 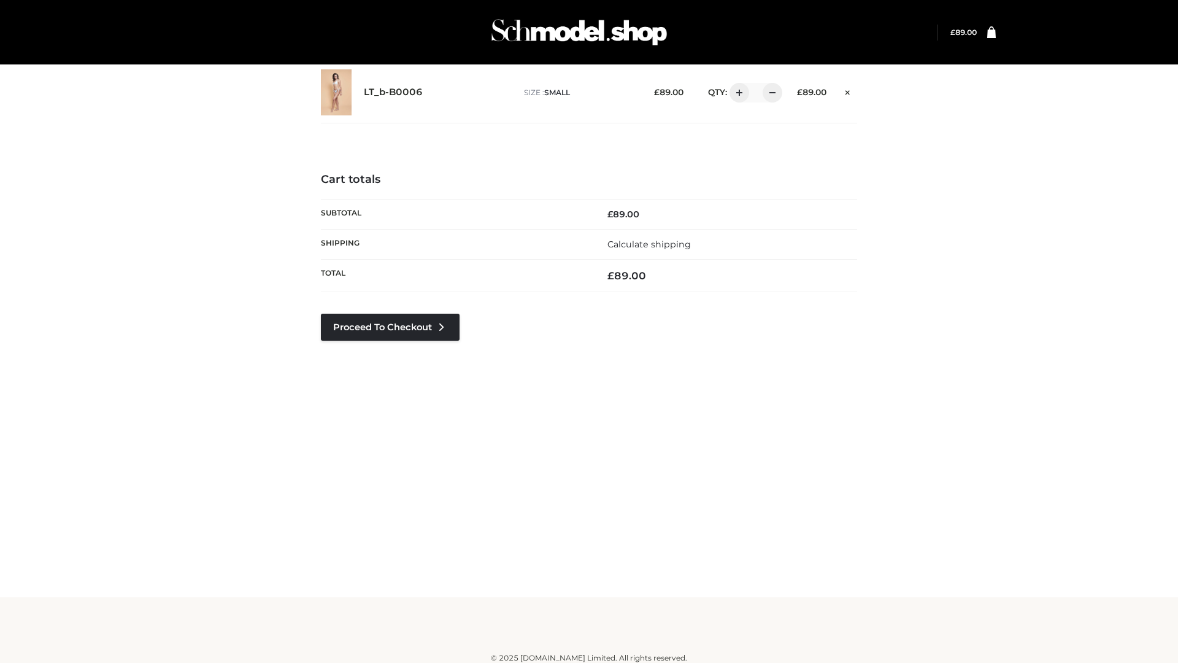 What do you see at coordinates (649, 244) in the screenshot?
I see `a: Calculate shipping` at bounding box center [649, 244].